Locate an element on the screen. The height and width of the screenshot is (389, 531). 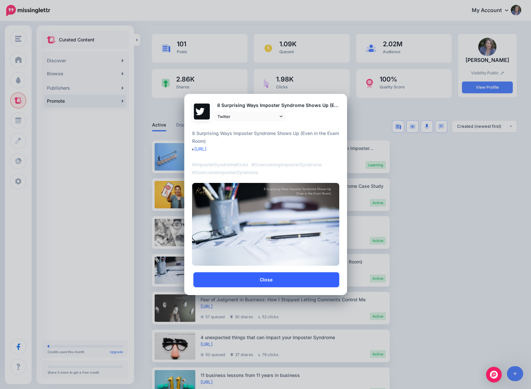
span: #OvercomingImposterSyndrome is located at coordinates (287, 164).